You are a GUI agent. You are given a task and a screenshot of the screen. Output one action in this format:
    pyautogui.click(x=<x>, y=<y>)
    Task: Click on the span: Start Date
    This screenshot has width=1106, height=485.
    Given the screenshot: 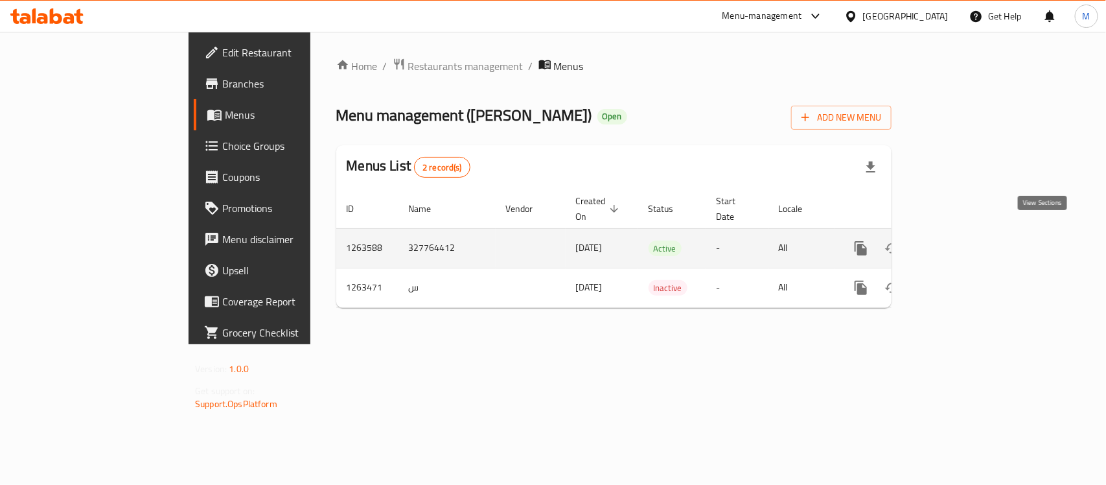 What is the action you would take?
    pyautogui.click(x=735, y=209)
    